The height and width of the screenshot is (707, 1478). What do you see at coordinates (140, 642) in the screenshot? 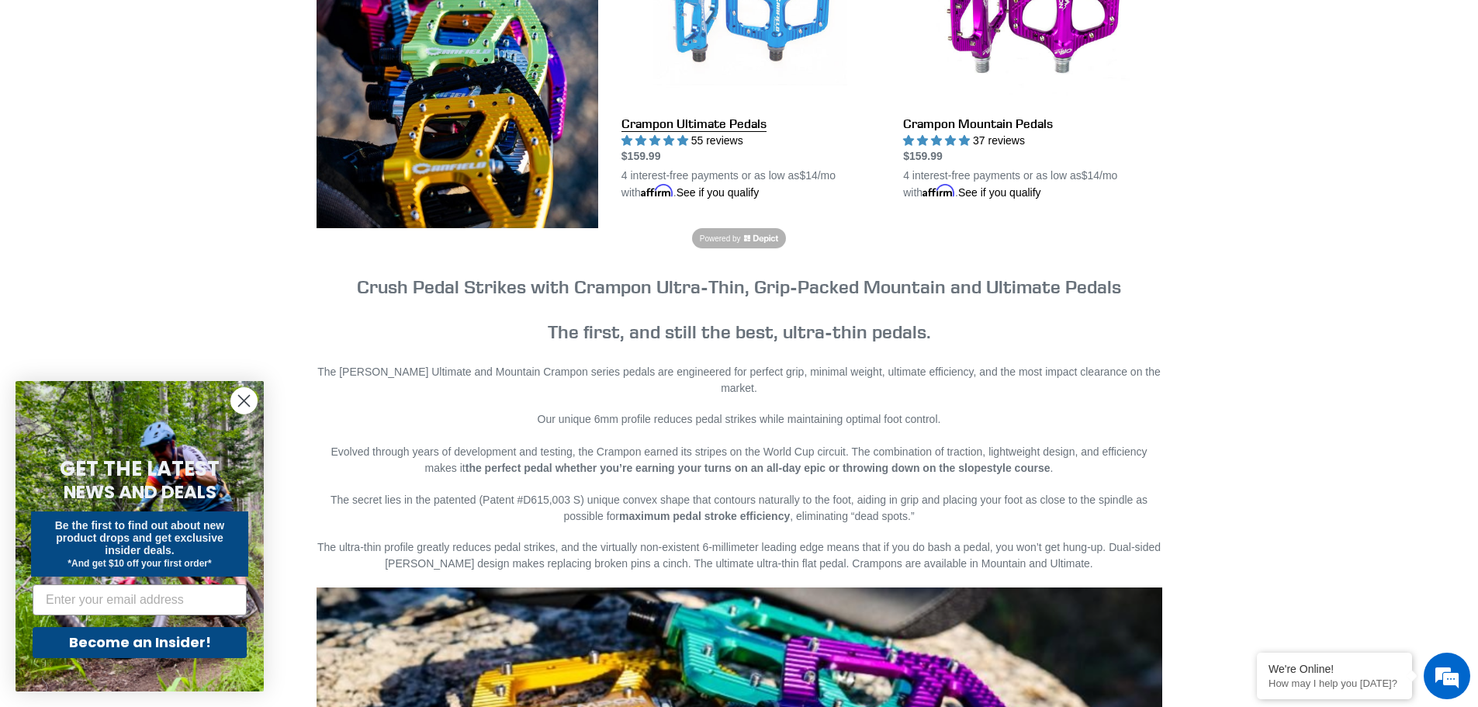
I see `button: Become an Insider!` at bounding box center [140, 642].